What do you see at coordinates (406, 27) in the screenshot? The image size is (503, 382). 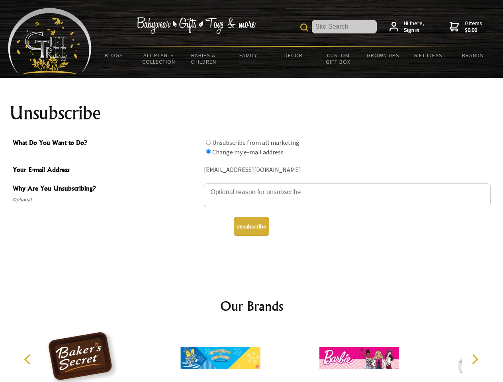 I see `a: Hi there,Sign in` at bounding box center [406, 27].